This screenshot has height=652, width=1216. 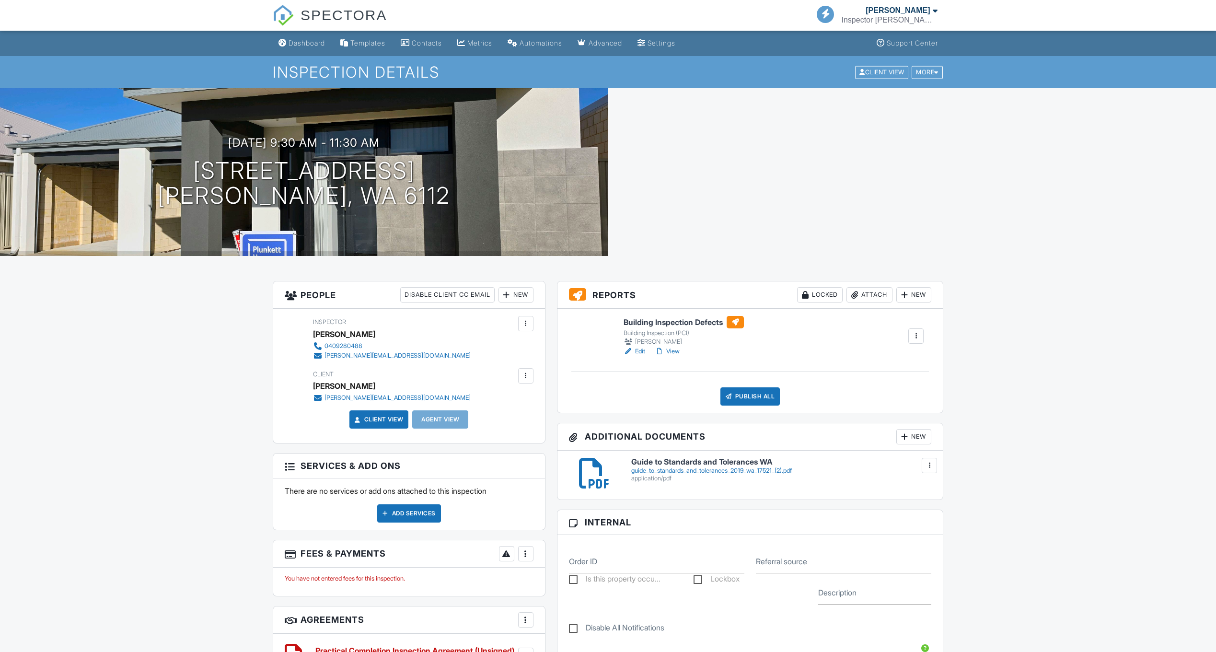 What do you see at coordinates (535, 43) in the screenshot?
I see `a: Automations (Basic)` at bounding box center [535, 43].